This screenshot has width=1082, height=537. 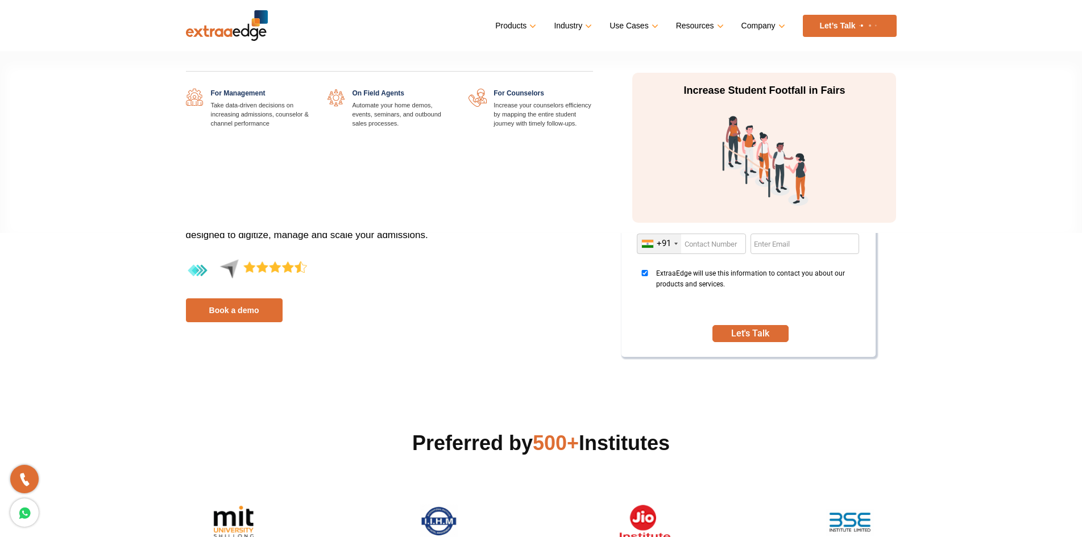 What do you see at coordinates (572, 26) in the screenshot?
I see `a: Industry` at bounding box center [572, 26].